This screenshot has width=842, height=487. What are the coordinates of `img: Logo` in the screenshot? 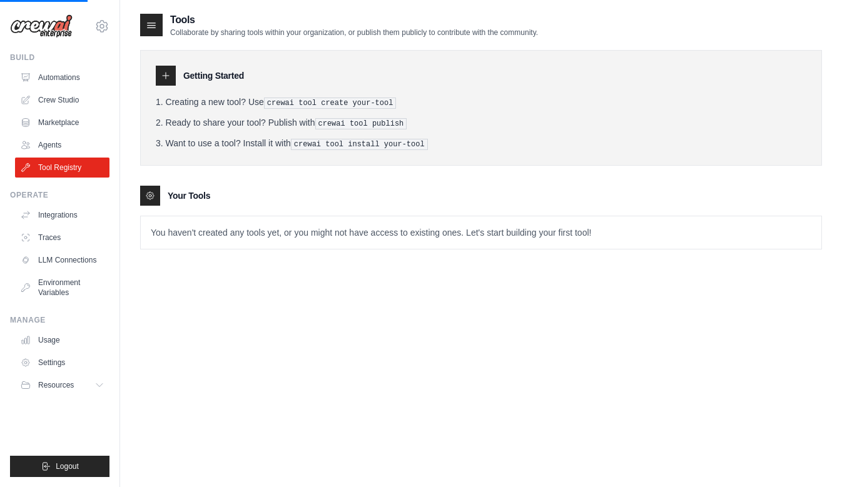 It's located at (41, 26).